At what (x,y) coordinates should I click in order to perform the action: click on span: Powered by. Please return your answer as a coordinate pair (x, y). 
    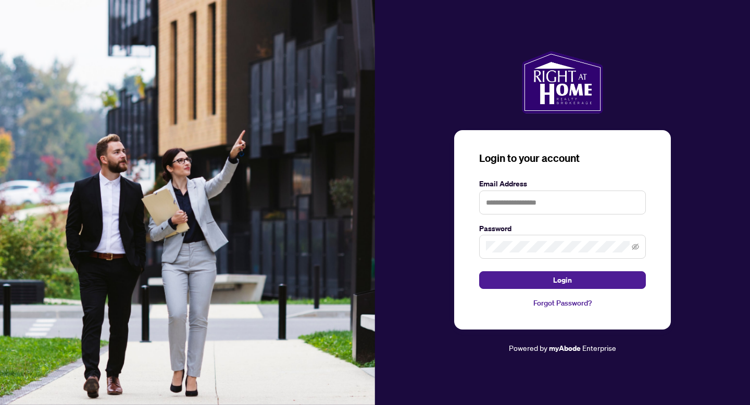
    Looking at the image, I should click on (528, 348).